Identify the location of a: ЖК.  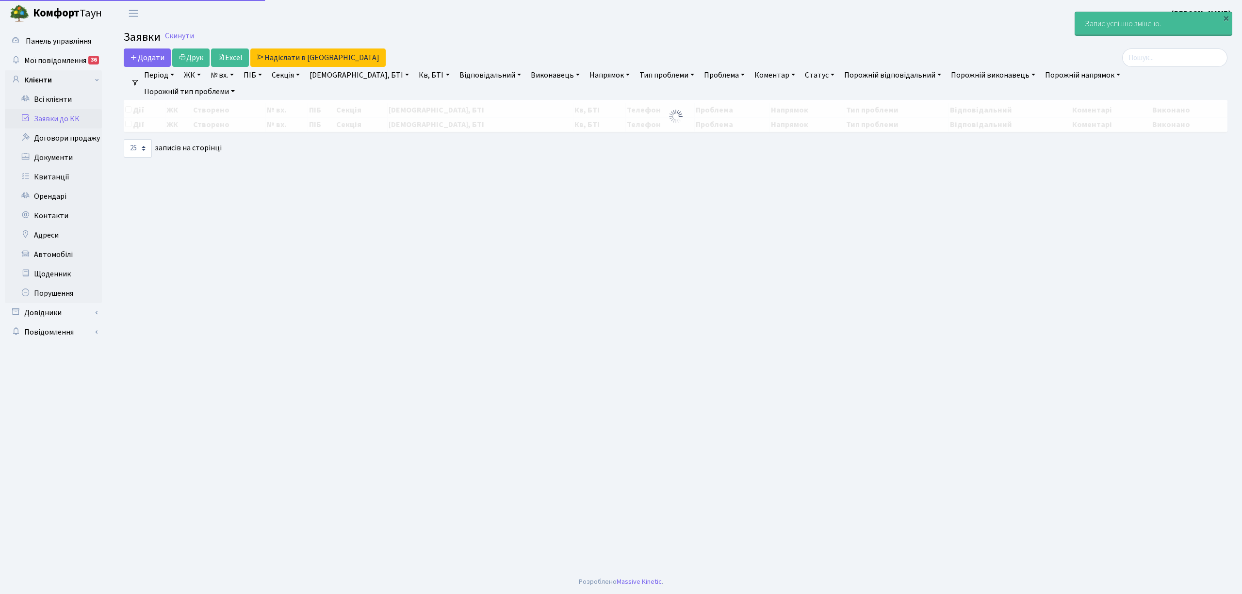
(192, 75).